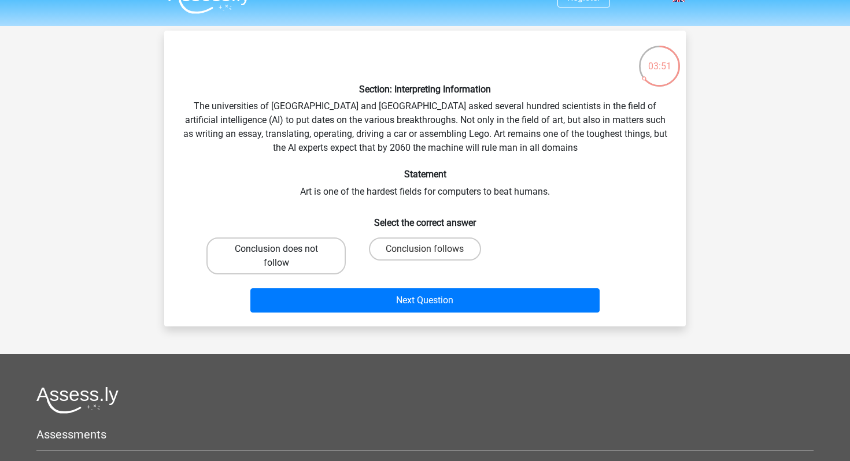  Describe the element at coordinates (425, 435) in the screenshot. I see `h5: Assessments` at that location.